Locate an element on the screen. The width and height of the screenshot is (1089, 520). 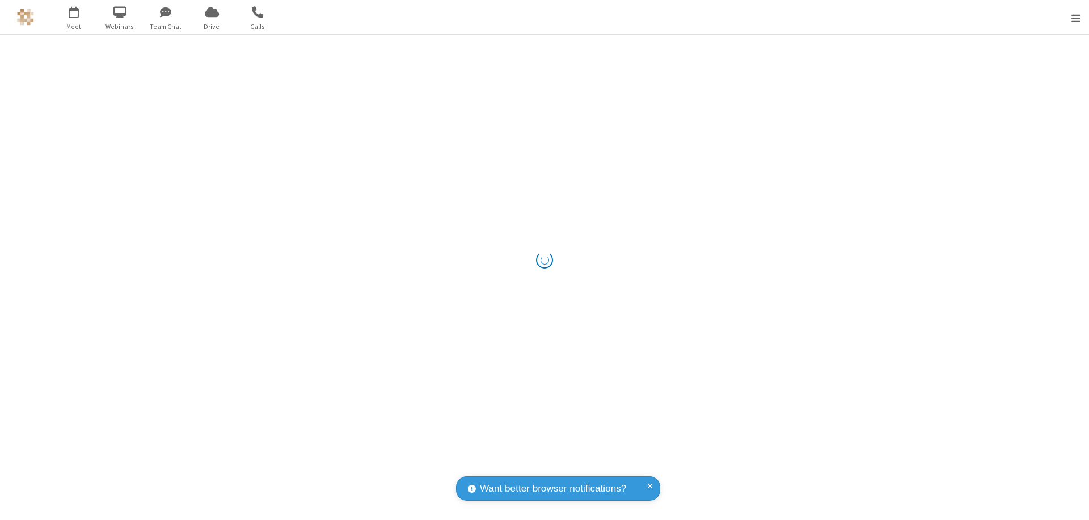
span: Calls is located at coordinates (258, 27).